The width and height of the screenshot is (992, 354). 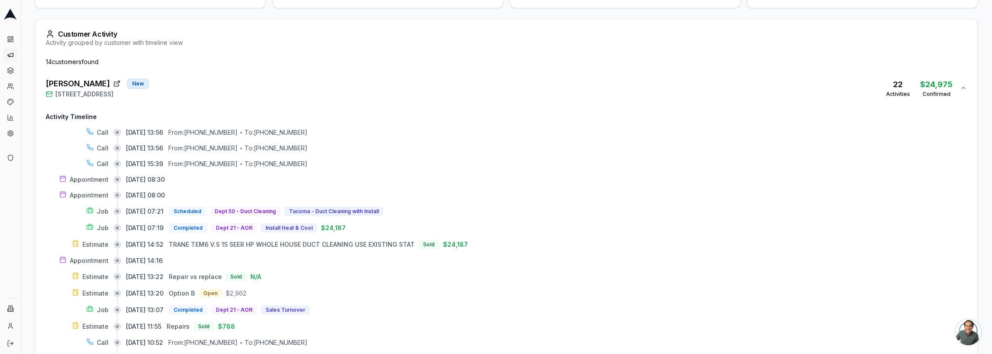 I want to click on div: Dept 50 - Duct Cleaning, so click(x=245, y=211).